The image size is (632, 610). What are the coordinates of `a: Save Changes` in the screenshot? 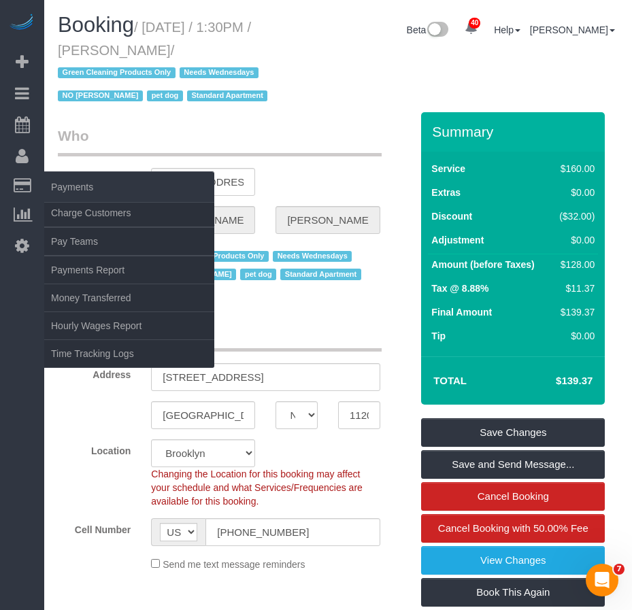 It's located at (513, 432).